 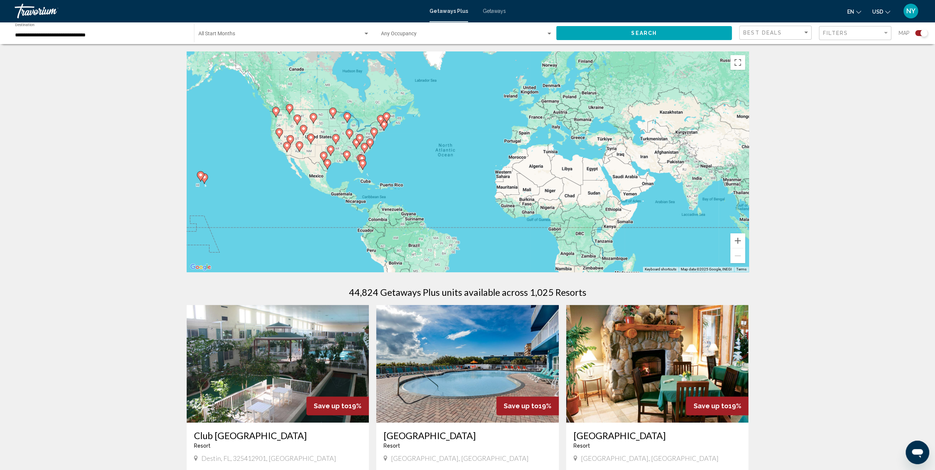 I want to click on span: Search, so click(x=644, y=33).